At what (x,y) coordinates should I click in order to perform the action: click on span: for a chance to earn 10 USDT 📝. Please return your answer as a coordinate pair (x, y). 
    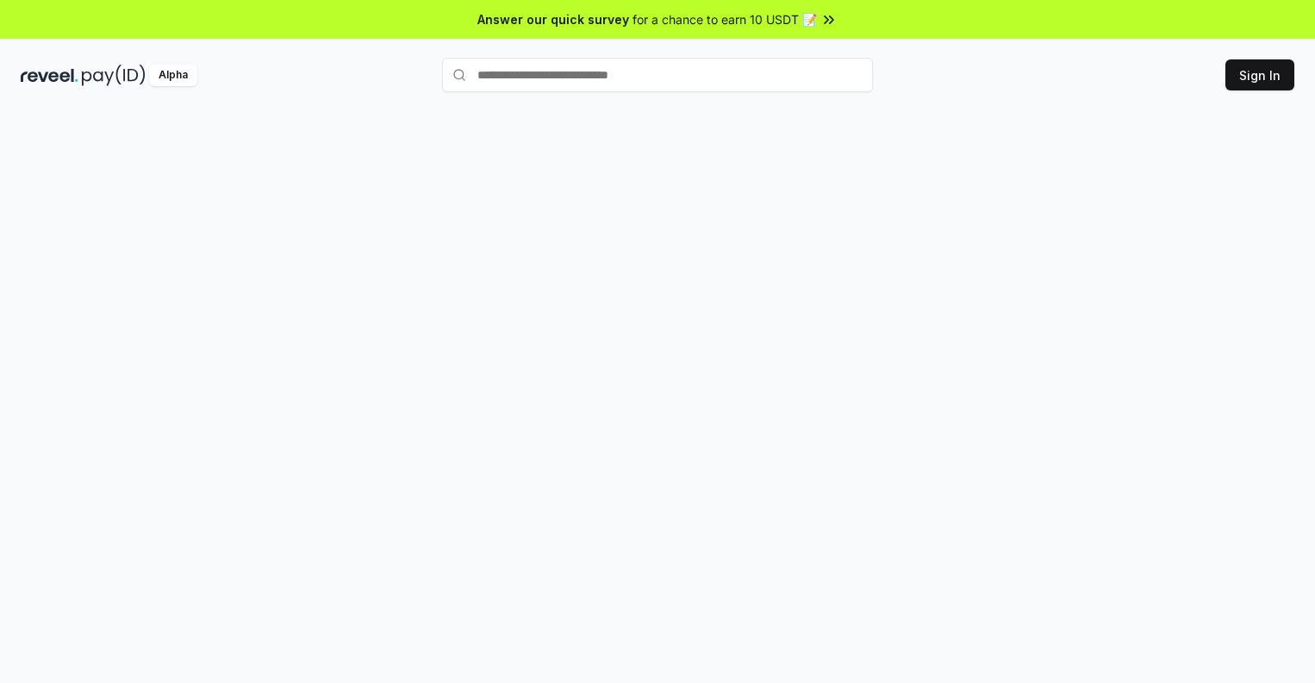
    Looking at the image, I should click on (725, 19).